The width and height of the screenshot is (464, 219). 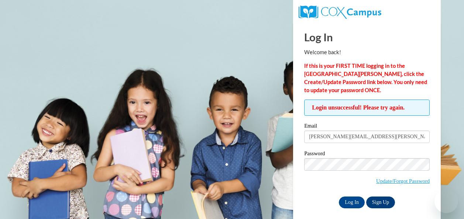 I want to click on img: COX Campus, so click(x=340, y=12).